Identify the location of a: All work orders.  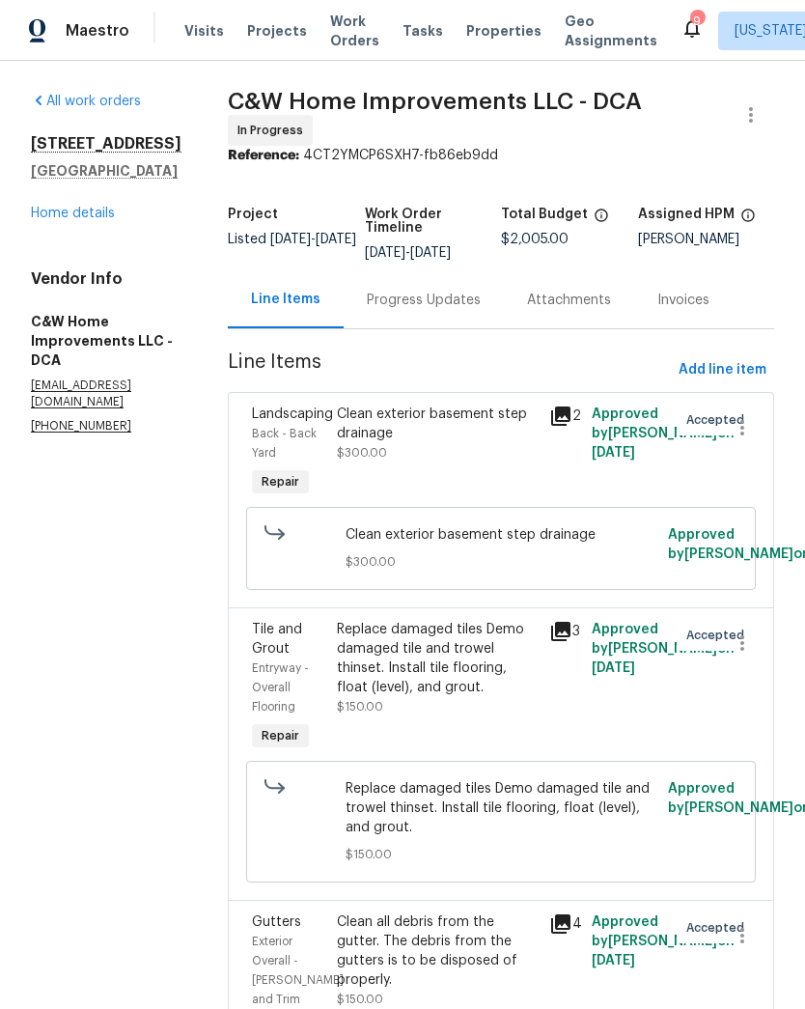
(86, 101).